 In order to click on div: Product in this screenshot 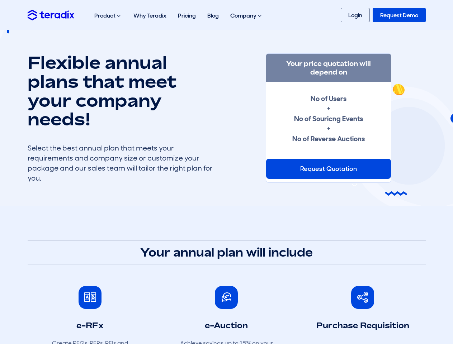, I will do `click(108, 16)`.